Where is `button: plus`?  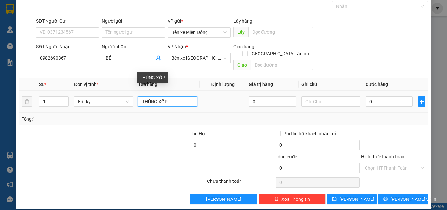 button: plus is located at coordinates (422, 101).